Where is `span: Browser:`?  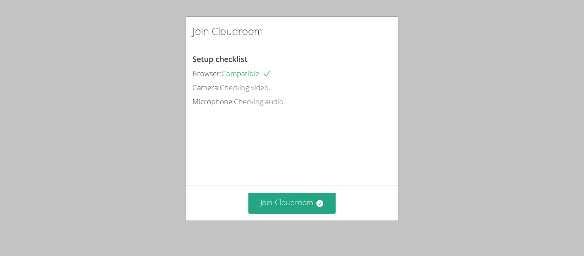
span: Browser: is located at coordinates (207, 73).